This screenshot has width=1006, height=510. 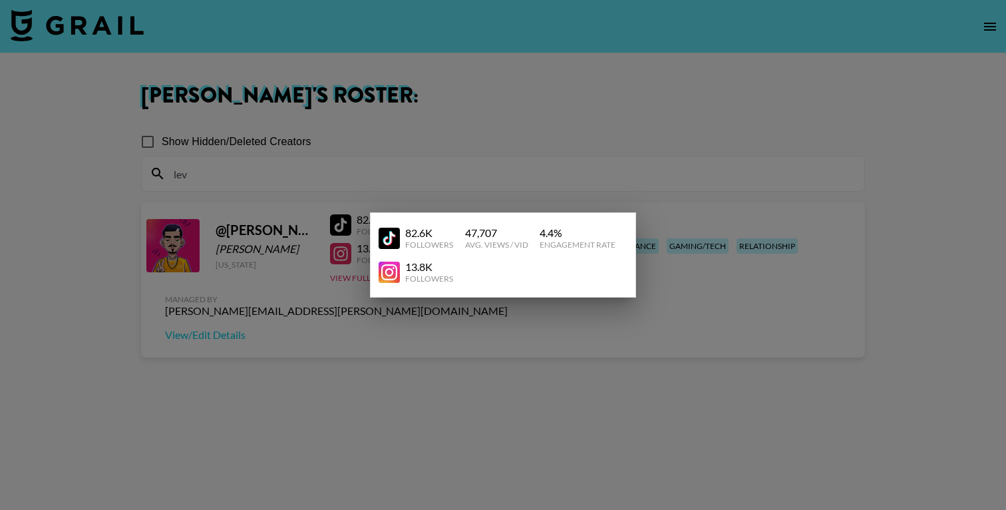 I want to click on div: Engagement Rate, so click(x=578, y=244).